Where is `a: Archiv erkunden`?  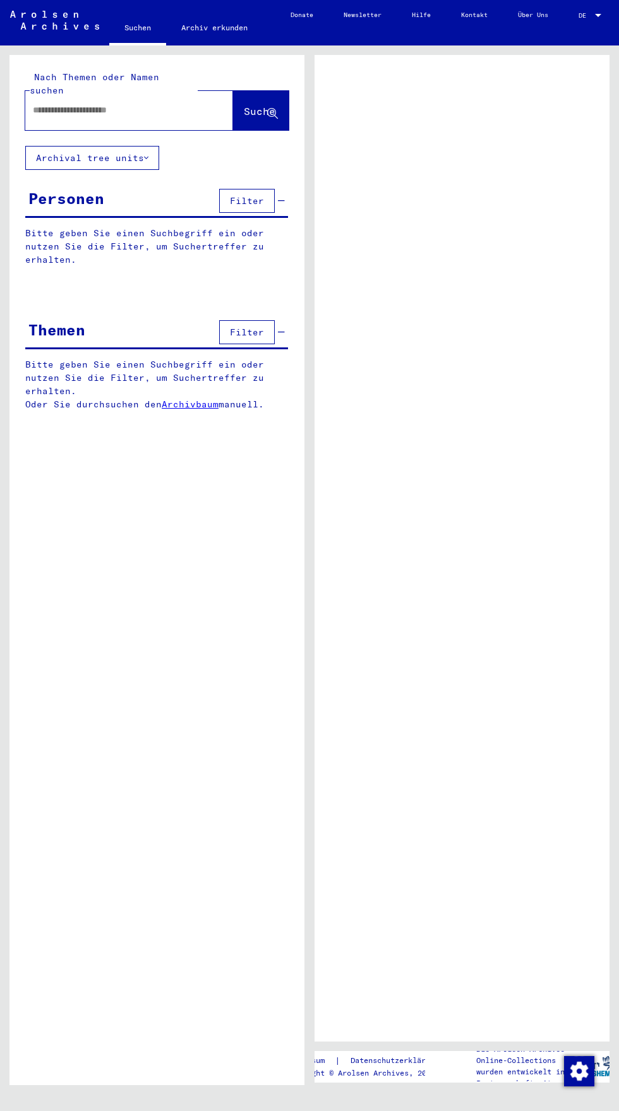 a: Archiv erkunden is located at coordinates (214, 28).